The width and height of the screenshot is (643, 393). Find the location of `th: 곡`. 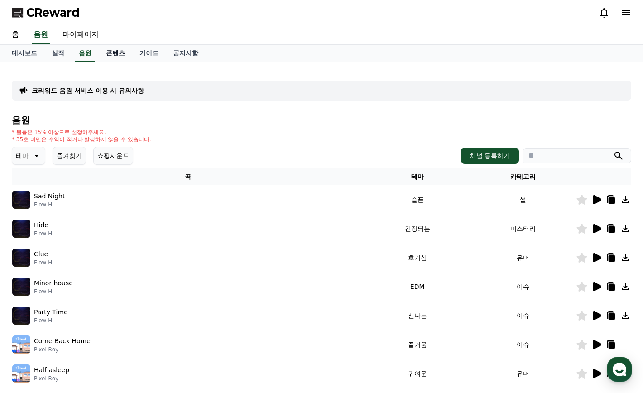

th: 곡 is located at coordinates (188, 177).